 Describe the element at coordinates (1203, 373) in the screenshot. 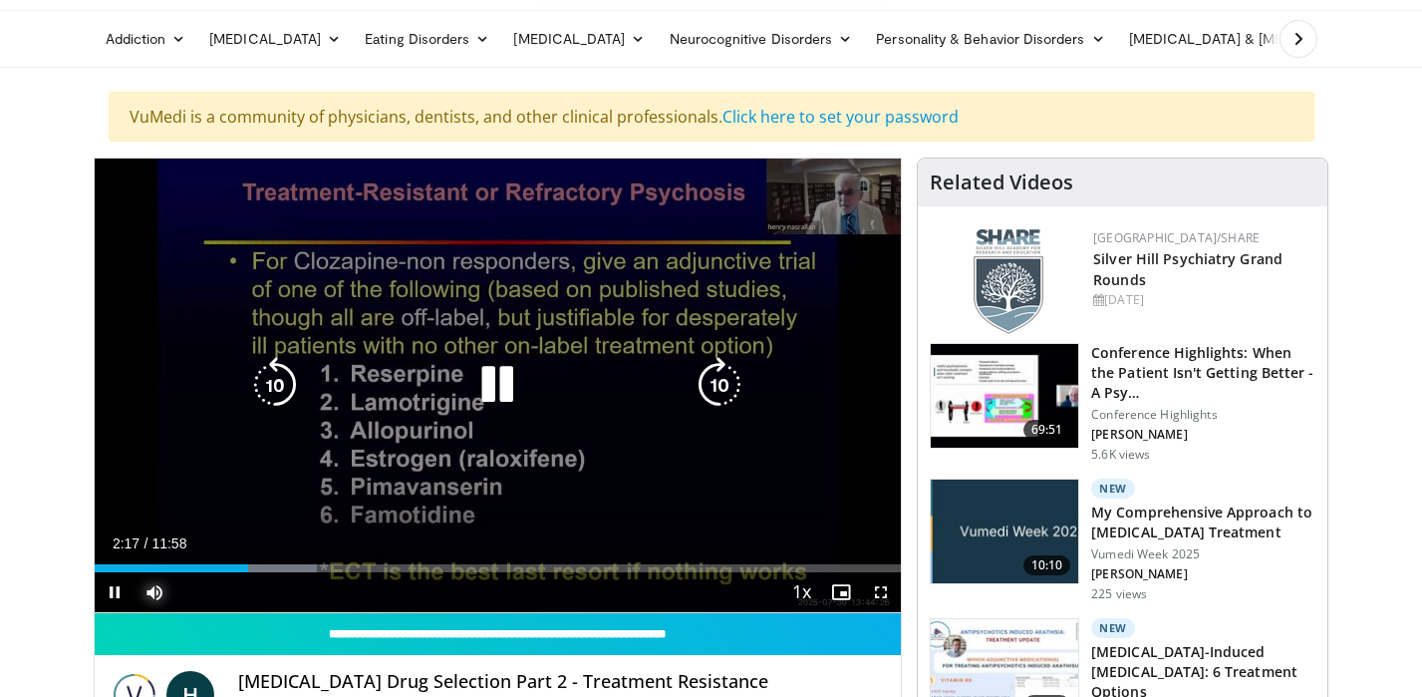

I see `h3: Conference Highlights: When the Patient Isn't Getting Better - A Psy…` at that location.